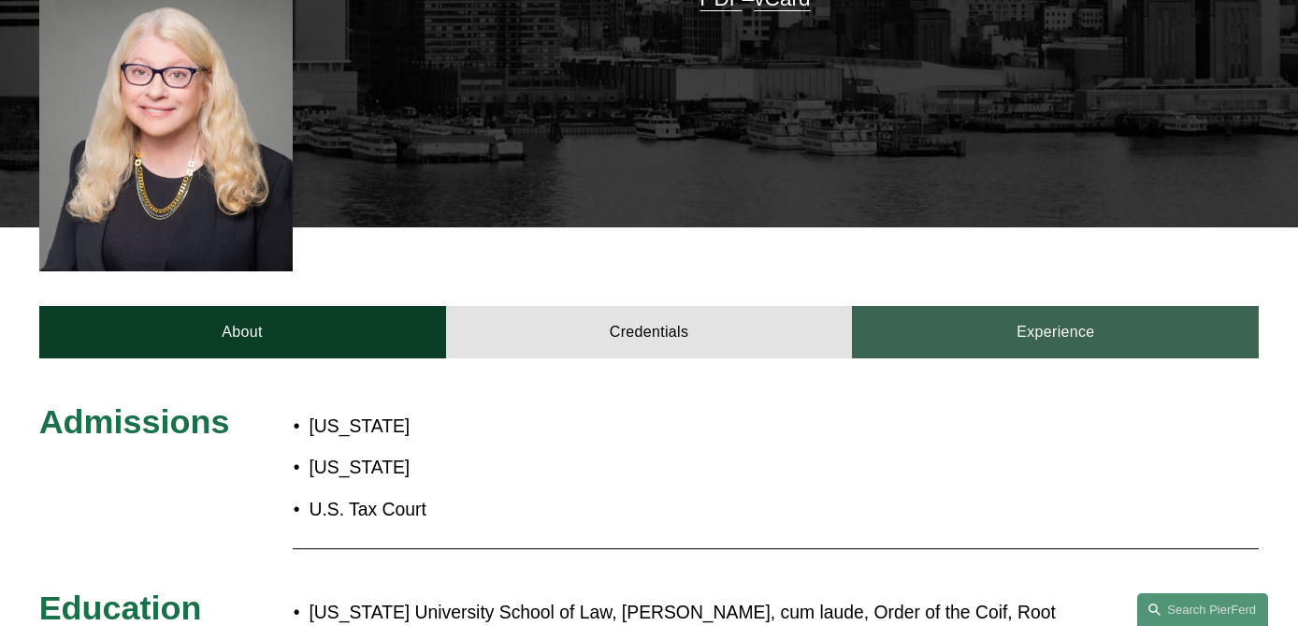 The height and width of the screenshot is (626, 1298). I want to click on p: U.S. Tax Court, so click(529, 510).